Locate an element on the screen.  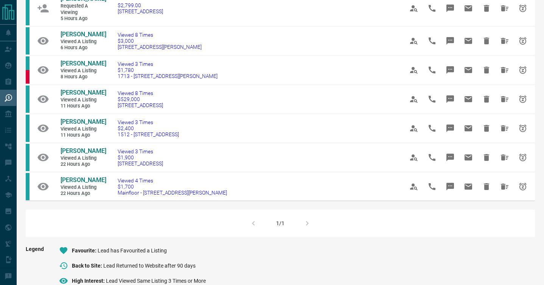
span: Hide All from Leila Hadliye is located at coordinates (505, 41).